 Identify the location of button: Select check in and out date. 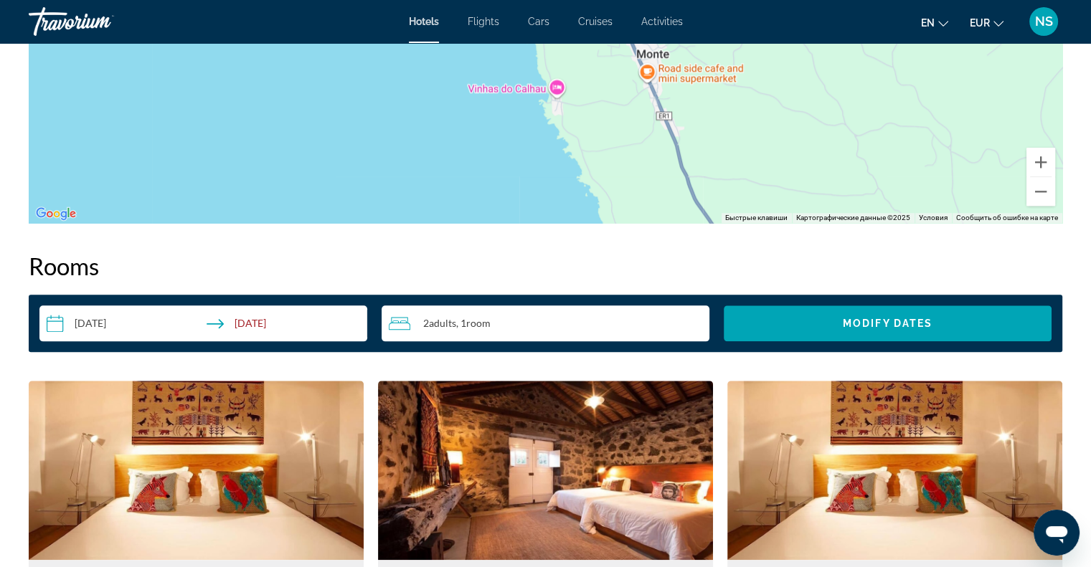
(203, 323).